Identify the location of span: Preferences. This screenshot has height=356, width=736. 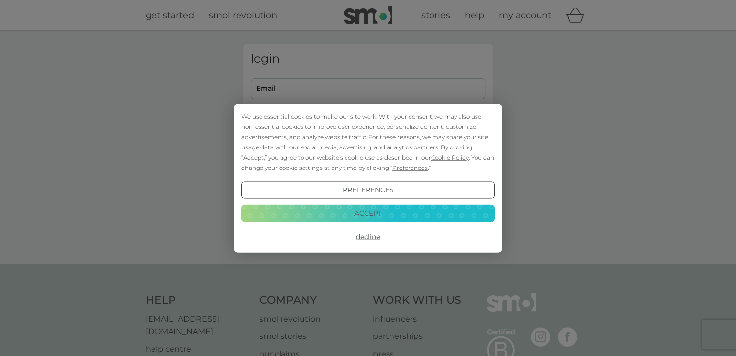
(410, 167).